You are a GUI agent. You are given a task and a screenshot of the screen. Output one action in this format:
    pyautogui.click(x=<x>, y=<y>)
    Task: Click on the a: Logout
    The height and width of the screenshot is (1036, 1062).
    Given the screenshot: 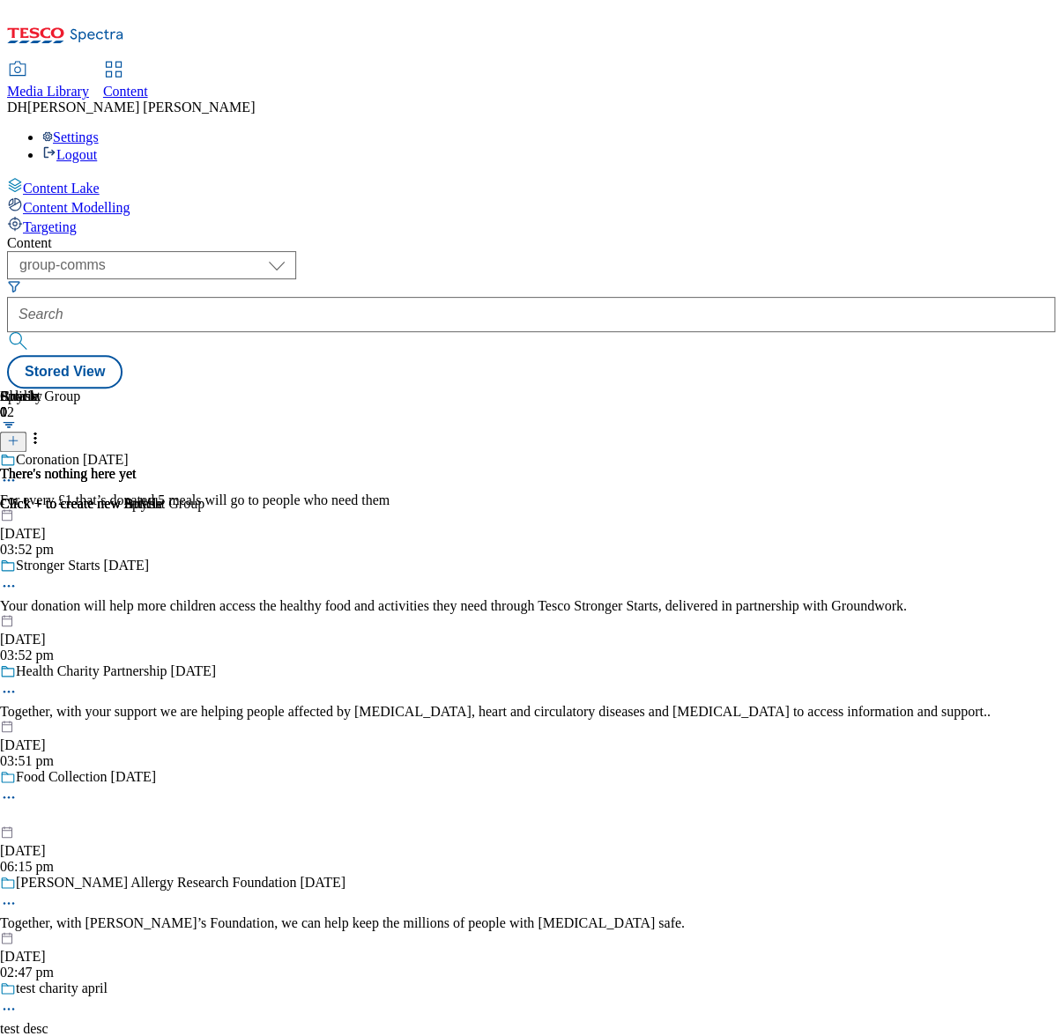 What is the action you would take?
    pyautogui.click(x=70, y=154)
    